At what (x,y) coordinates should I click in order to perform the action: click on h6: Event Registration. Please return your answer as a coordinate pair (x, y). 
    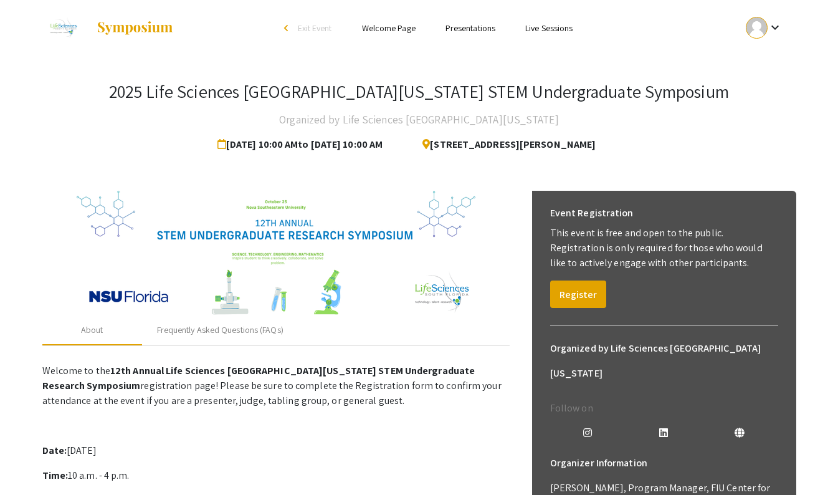
    Looking at the image, I should click on (592, 213).